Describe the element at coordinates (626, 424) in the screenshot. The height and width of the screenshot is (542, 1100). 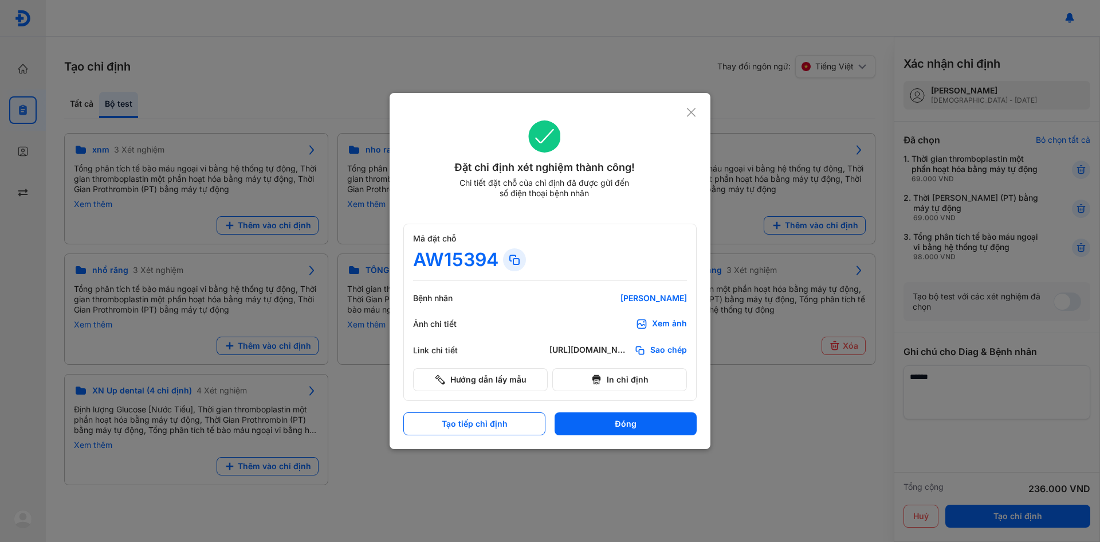
I see `button: Đóng` at that location.